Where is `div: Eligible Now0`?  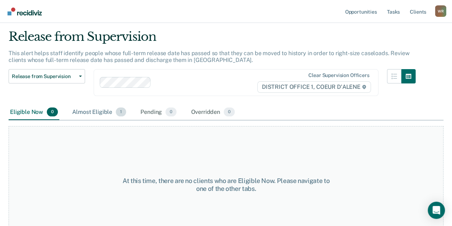
div: Eligible Now0 is located at coordinates (34, 112).